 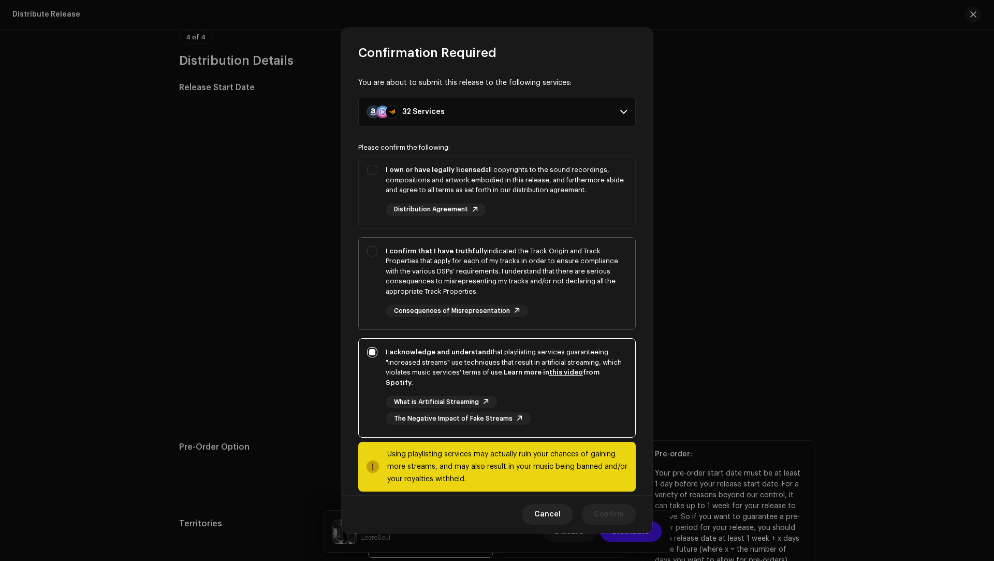 What do you see at coordinates (452, 311) in the screenshot?
I see `span: Consequences of Misrepresentation` at bounding box center [452, 311].